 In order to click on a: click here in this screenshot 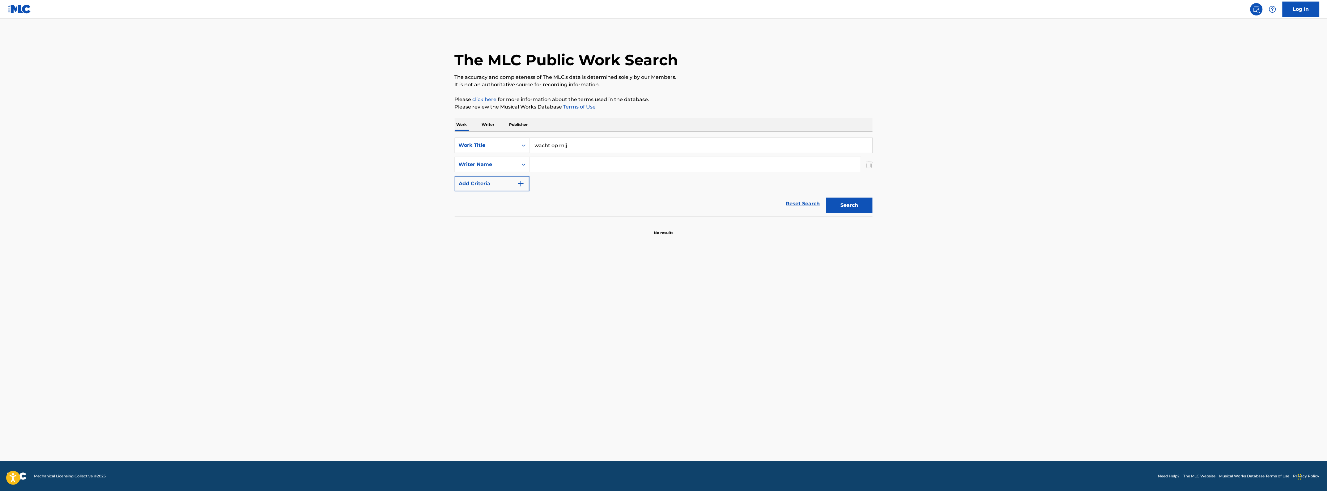, I will do `click(485, 99)`.